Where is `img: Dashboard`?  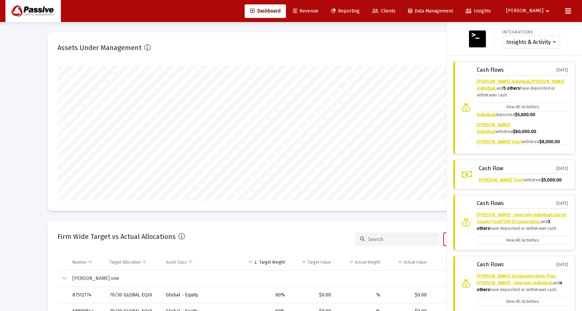
img: Dashboard is located at coordinates (33, 11).